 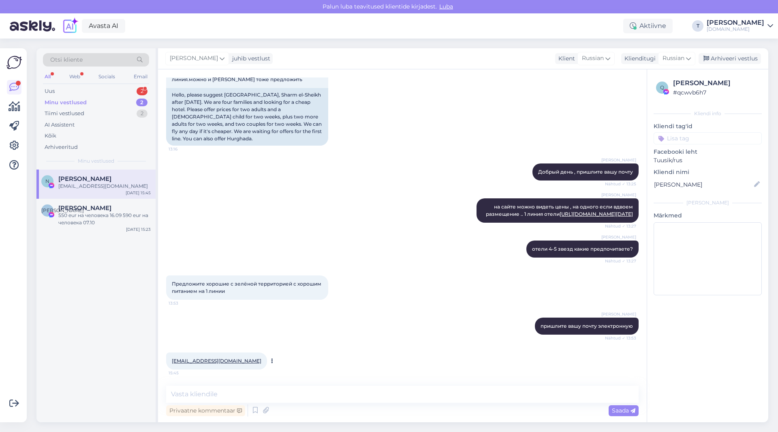 What do you see at coordinates (560, 210) in the screenshot?
I see `span: на сайте можно видеть цены , на одного если вдвоем размещение .. 1 линия отели` at bounding box center [560, 210].